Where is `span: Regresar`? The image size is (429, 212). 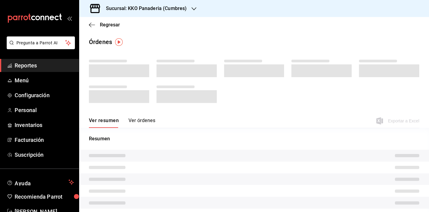
span: Regresar is located at coordinates (110, 25).